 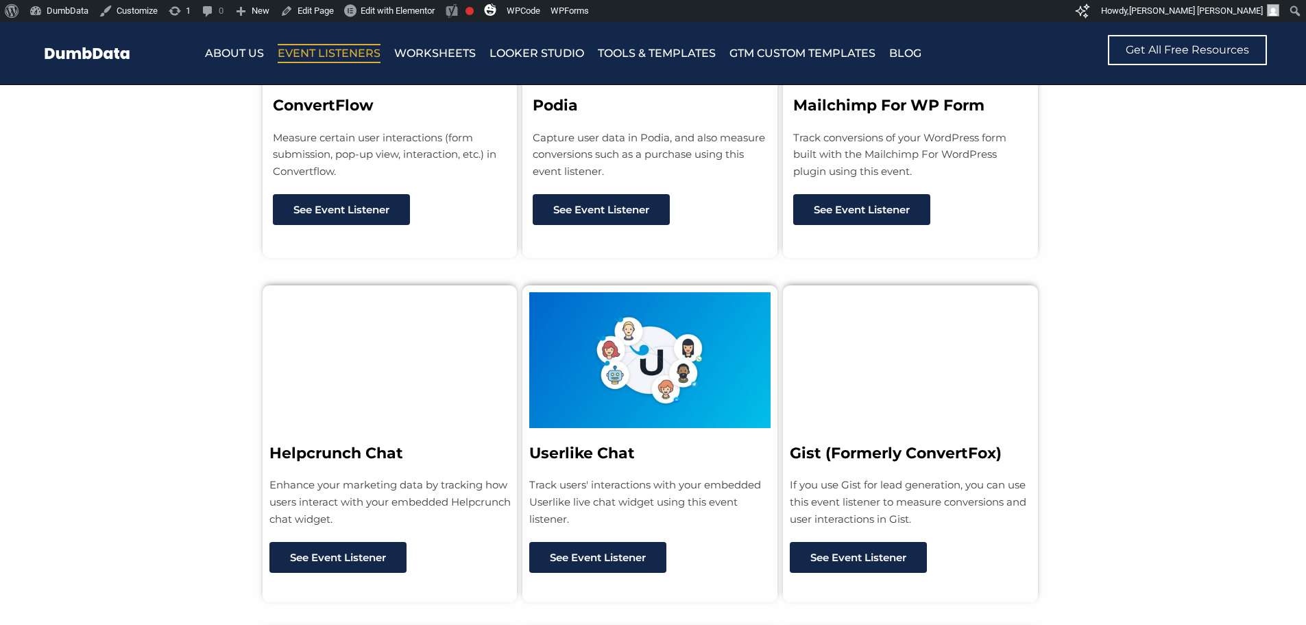 What do you see at coordinates (435, 53) in the screenshot?
I see `a: Worksheets` at bounding box center [435, 53].